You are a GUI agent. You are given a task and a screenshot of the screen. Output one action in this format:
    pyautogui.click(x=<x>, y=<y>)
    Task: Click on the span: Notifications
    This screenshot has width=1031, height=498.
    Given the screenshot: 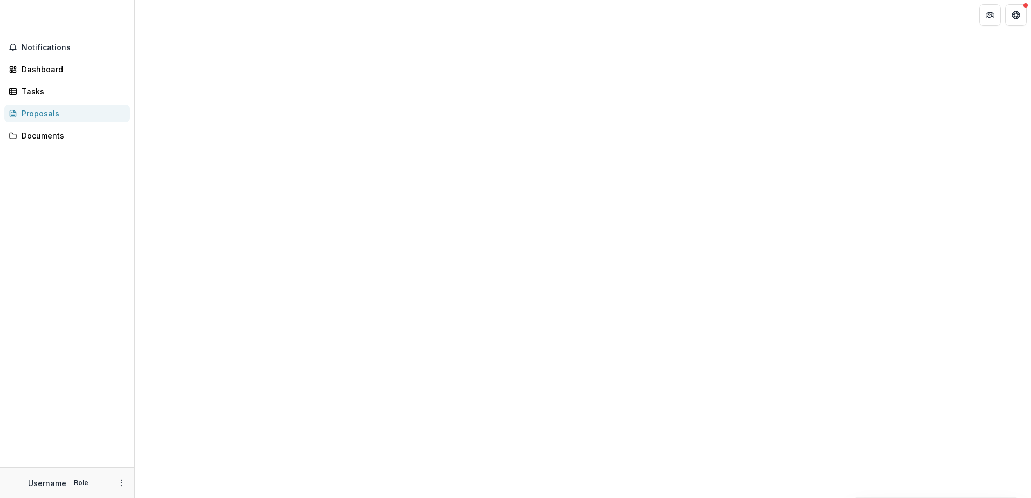 What is the action you would take?
    pyautogui.click(x=73, y=47)
    